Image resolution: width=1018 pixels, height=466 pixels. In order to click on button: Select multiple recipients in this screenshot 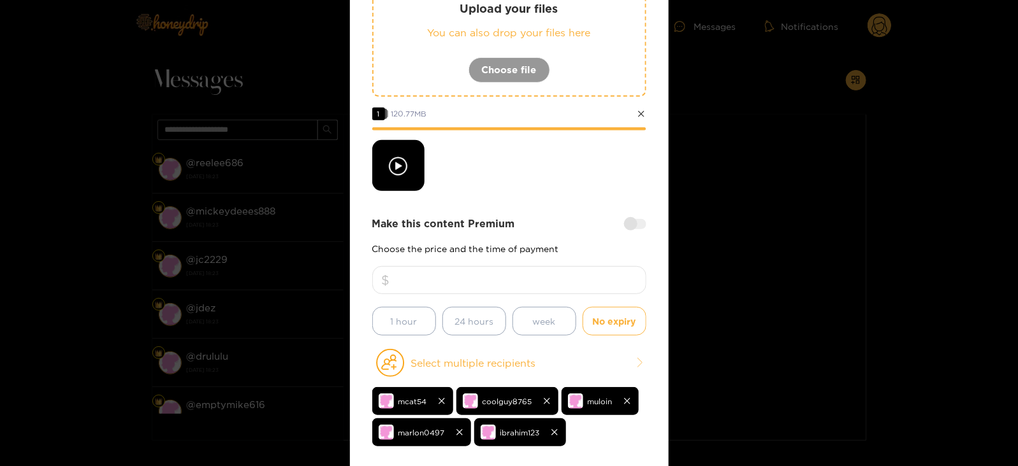, I will do `click(509, 363)`.